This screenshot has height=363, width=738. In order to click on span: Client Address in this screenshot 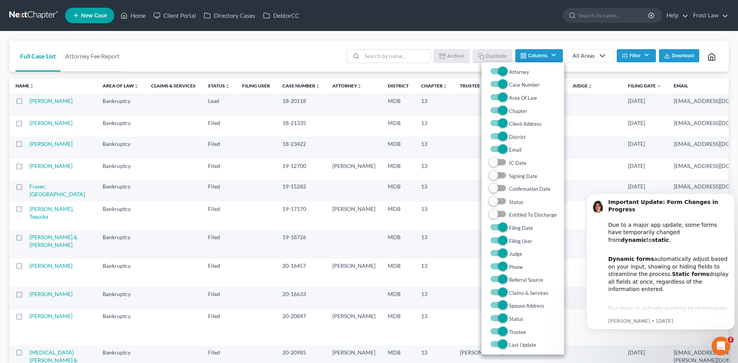, I will do `click(525, 124)`.